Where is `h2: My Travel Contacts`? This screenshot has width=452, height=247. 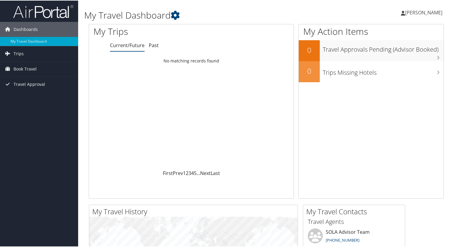 h2: My Travel Contacts is located at coordinates (356, 211).